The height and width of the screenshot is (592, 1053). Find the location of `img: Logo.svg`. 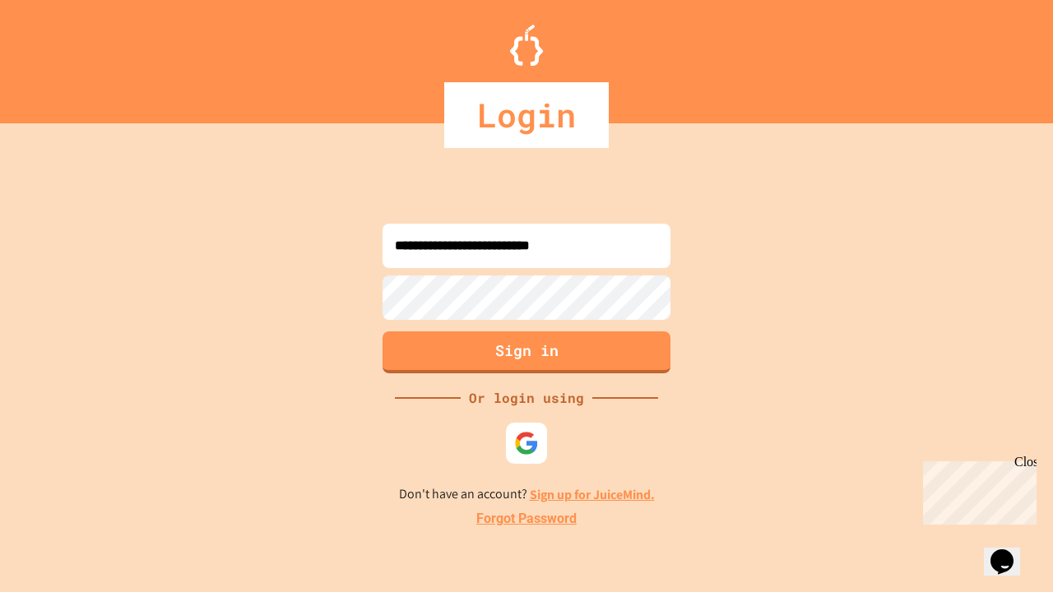

img: Logo.svg is located at coordinates (526, 45).